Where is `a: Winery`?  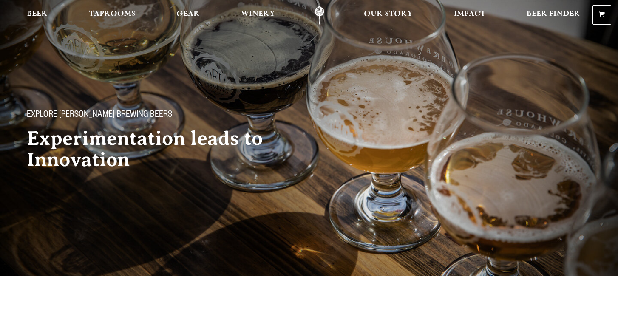
a: Winery is located at coordinates (258, 15).